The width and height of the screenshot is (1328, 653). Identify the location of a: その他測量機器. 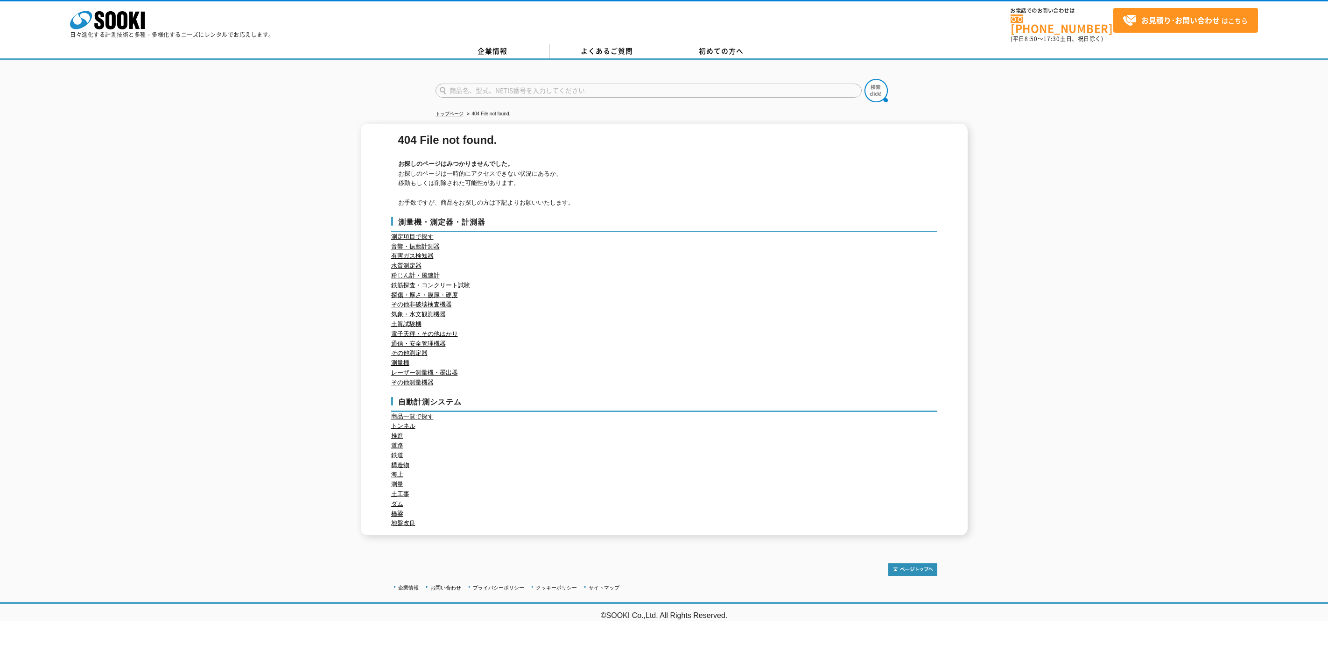
(412, 382).